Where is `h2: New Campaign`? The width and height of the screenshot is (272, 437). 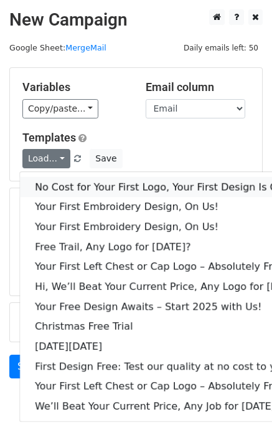
h2: New Campaign is located at coordinates (136, 20).